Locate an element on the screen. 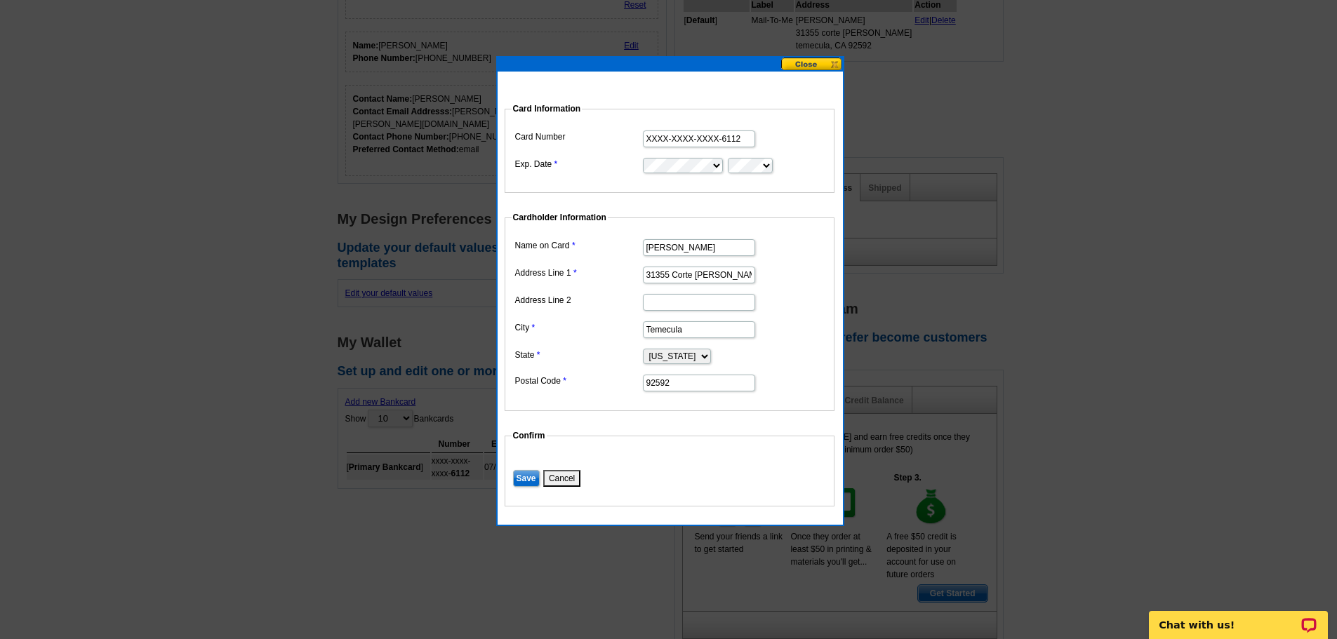 The height and width of the screenshot is (639, 1337). label: Postal Code is located at coordinates (578, 381).